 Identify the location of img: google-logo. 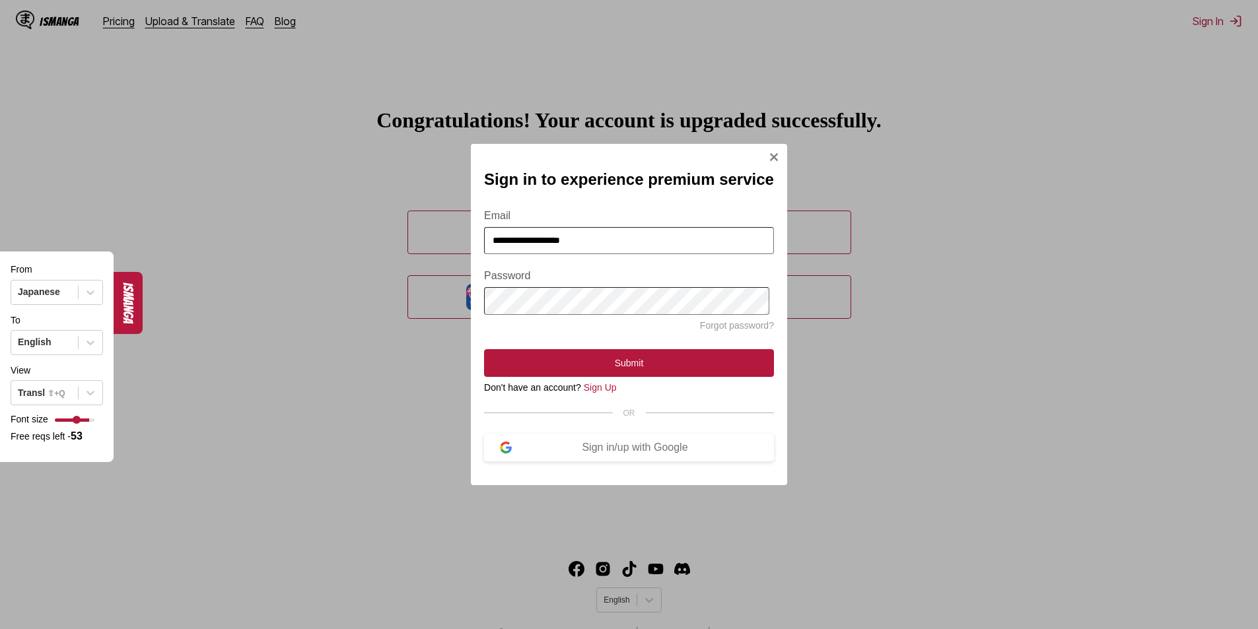
(506, 448).